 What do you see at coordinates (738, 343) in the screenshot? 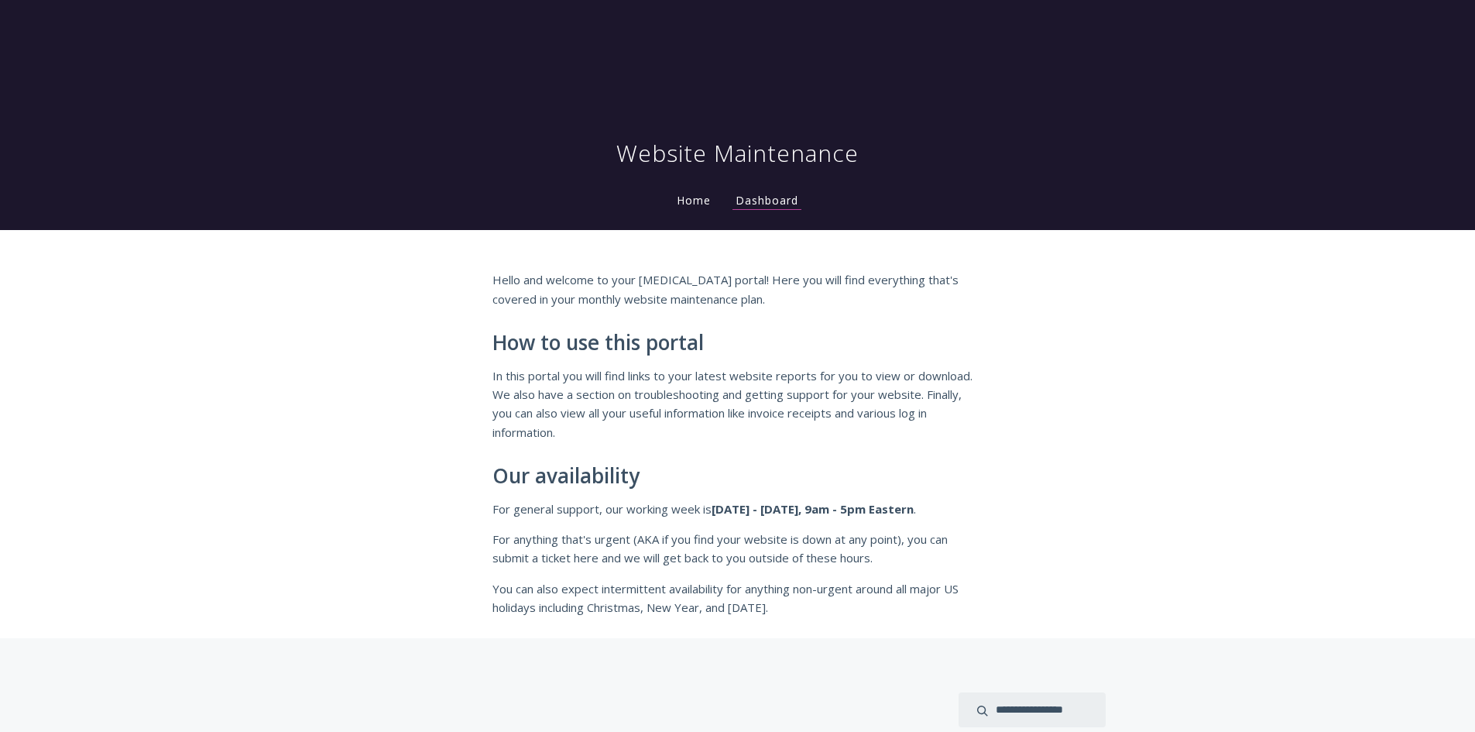
I see `h2: How to use this portal` at bounding box center [738, 343].